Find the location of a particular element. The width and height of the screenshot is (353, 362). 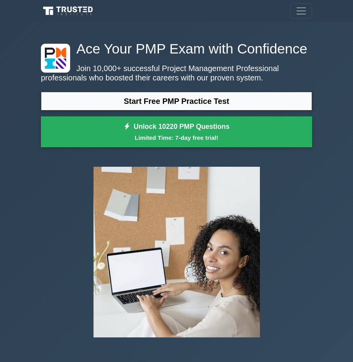

p: Join 10,000+ successful Project Management Professional professionals who boosted their careers w... is located at coordinates (177, 73).